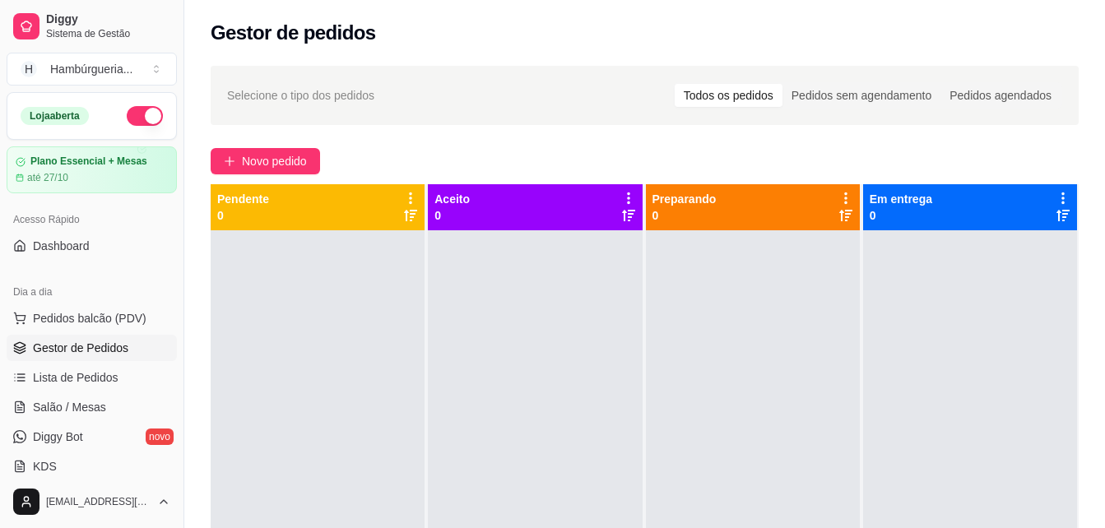 The height and width of the screenshot is (528, 1105). What do you see at coordinates (91, 407) in the screenshot?
I see `a: Salão / Mesas` at bounding box center [91, 407].